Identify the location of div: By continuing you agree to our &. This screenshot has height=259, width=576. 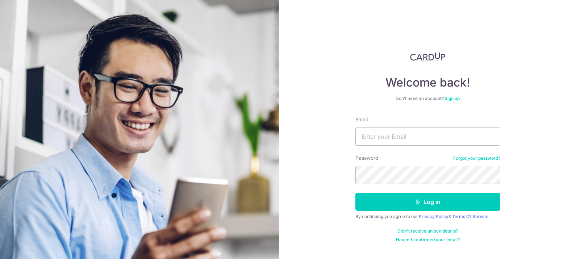
(427, 216).